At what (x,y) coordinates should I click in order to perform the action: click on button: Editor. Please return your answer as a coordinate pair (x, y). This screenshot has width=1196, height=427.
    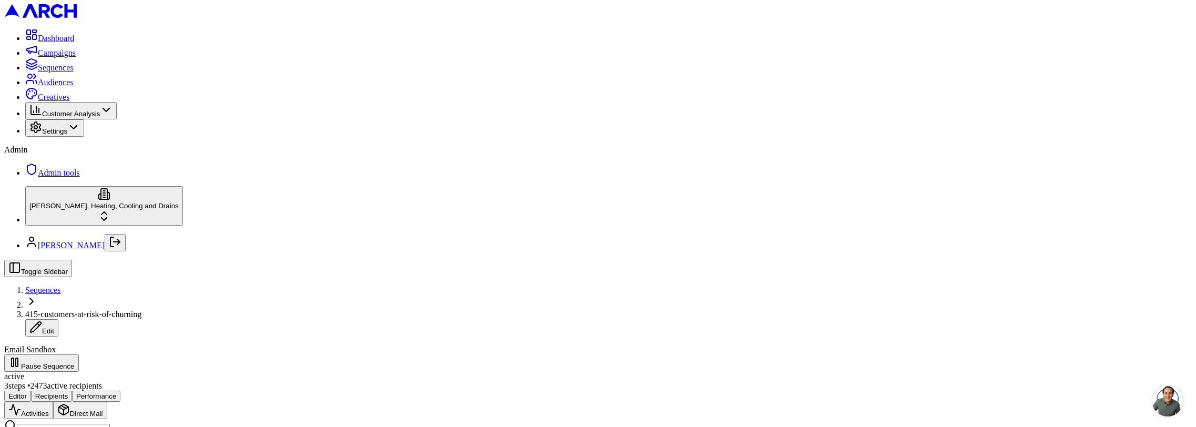
    Looking at the image, I should click on (17, 396).